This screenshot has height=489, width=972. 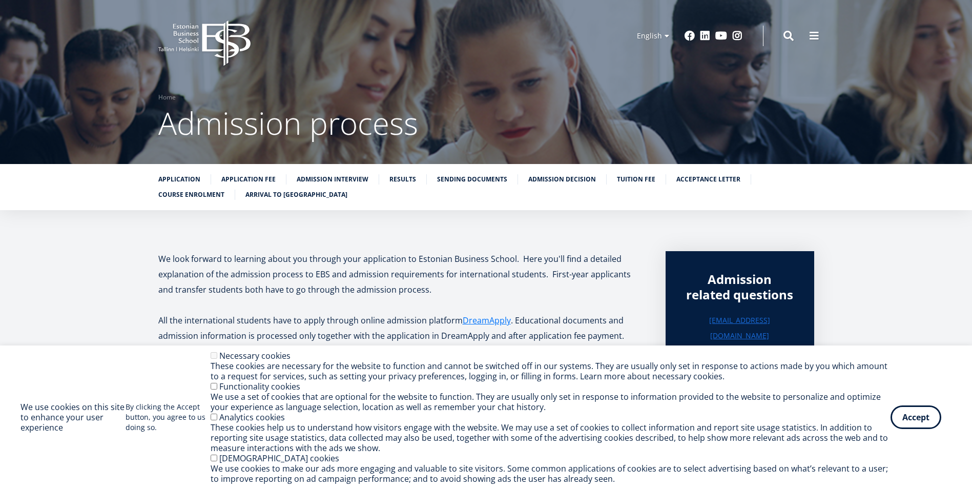 I want to click on a: Acceptance letter, so click(x=708, y=179).